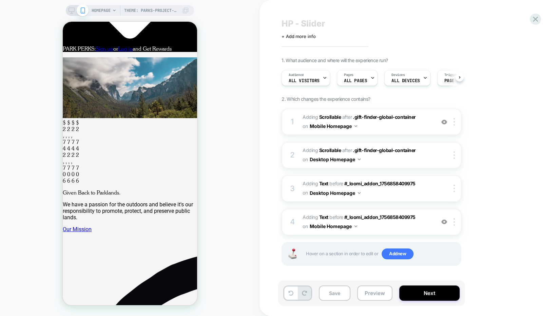  I want to click on div: 4, so click(292, 222).